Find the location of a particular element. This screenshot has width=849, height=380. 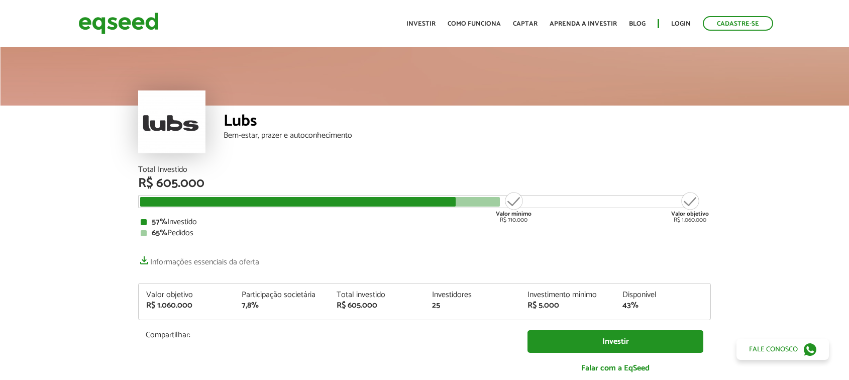

a: Aprenda a investir is located at coordinates (584, 24).